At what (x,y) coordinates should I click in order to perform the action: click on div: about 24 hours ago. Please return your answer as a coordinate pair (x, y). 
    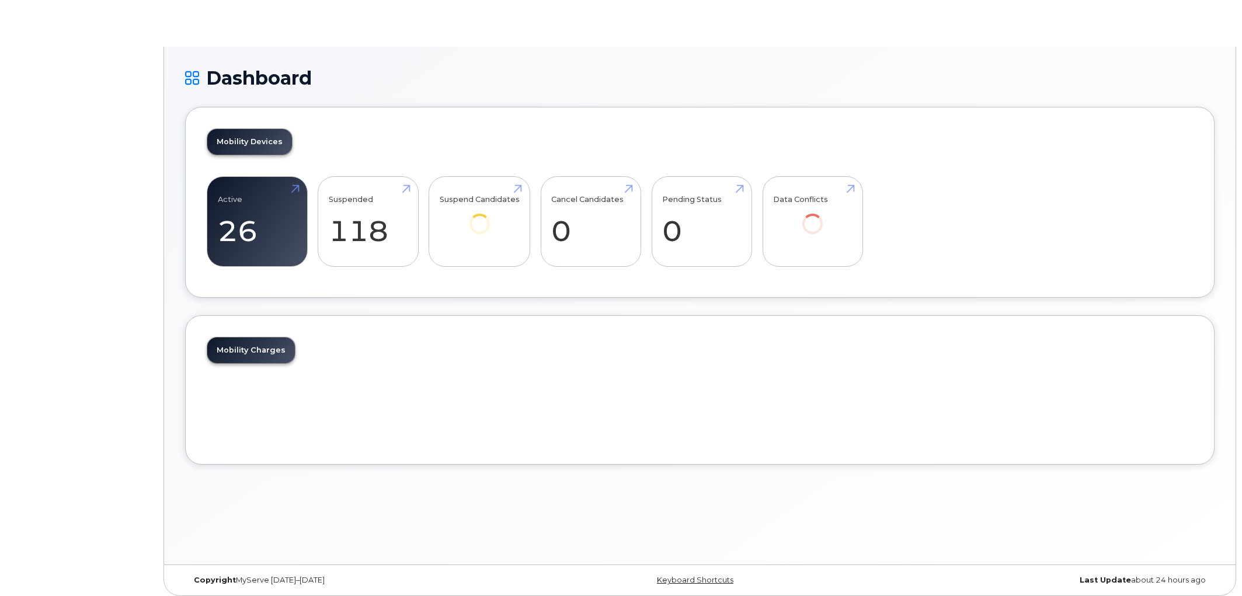
    Looking at the image, I should click on (1043, 581).